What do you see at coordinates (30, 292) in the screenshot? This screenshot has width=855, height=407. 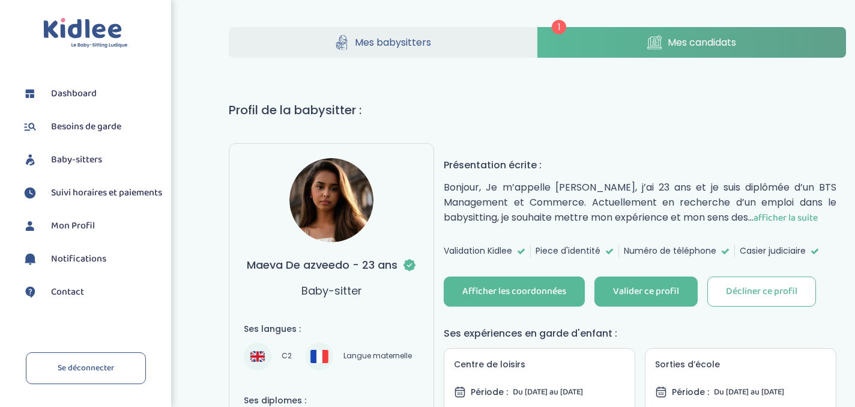 I see `img: contact.svg` at bounding box center [30, 292].